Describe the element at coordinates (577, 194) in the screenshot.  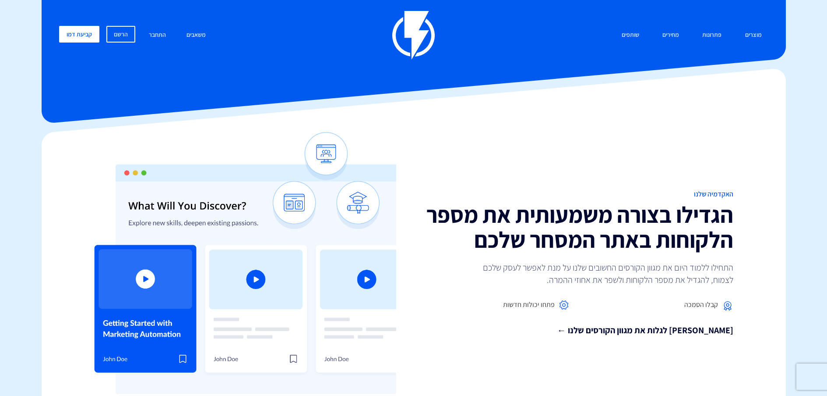
I see `h1: האקדמיה שלנו` at that location.